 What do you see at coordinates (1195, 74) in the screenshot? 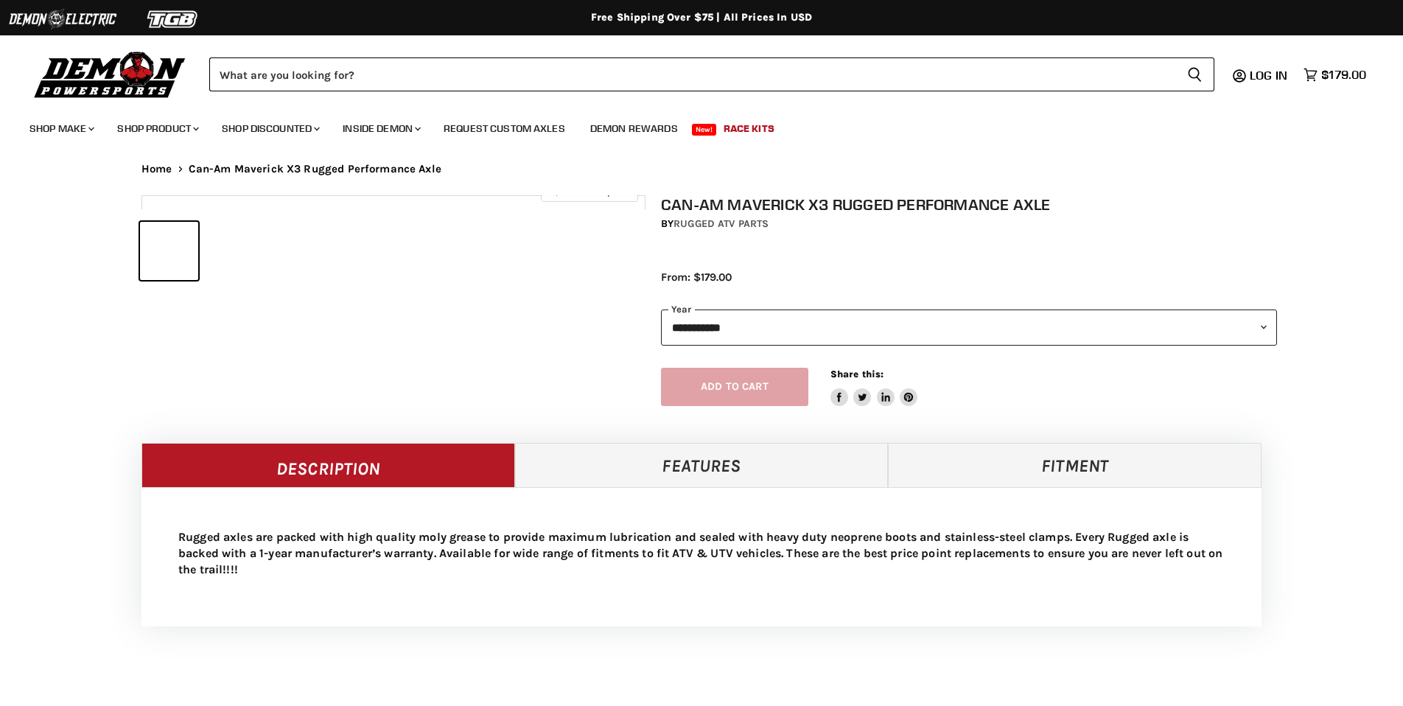
I see `button: Search` at bounding box center [1195, 74].